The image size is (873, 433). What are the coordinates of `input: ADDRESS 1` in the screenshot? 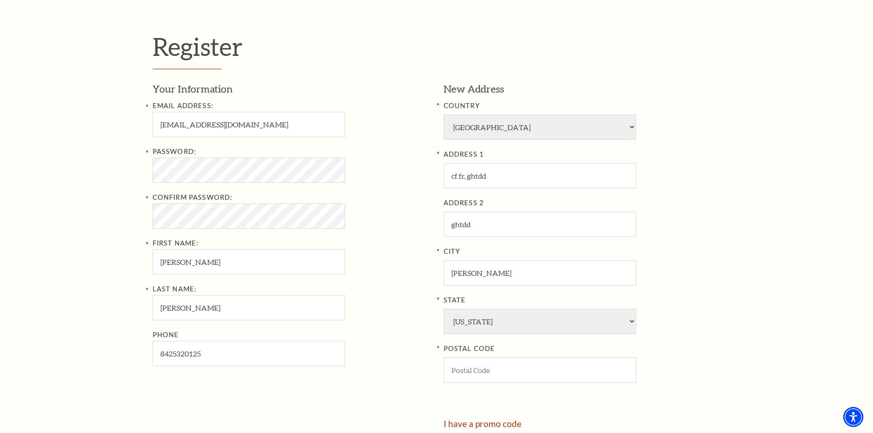 It's located at (540, 176).